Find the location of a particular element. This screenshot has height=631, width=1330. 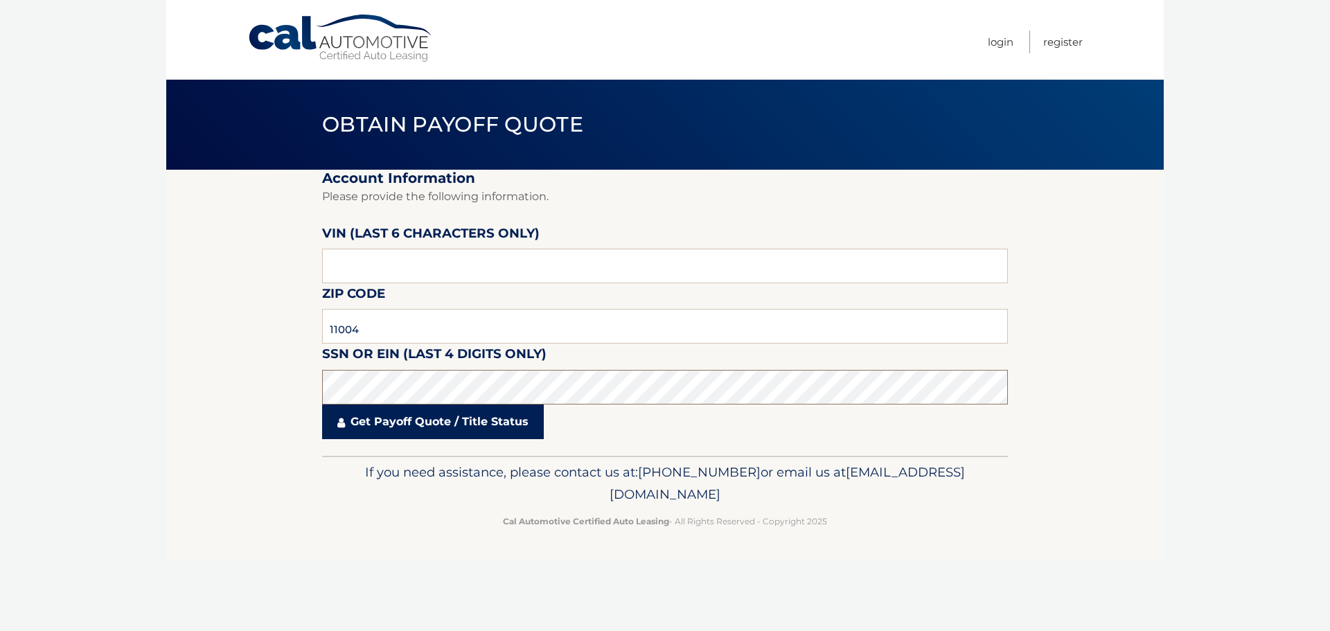

a: Register is located at coordinates (1063, 42).